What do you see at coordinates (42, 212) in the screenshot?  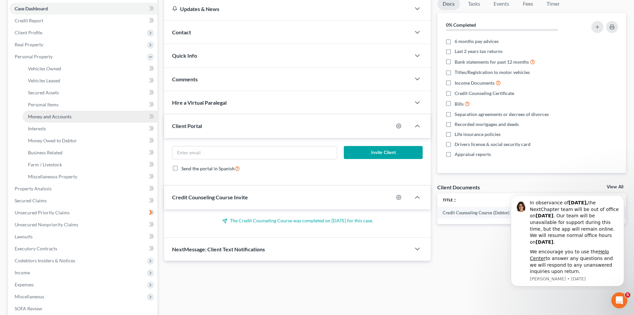 I see `span: Unsecured Priority Claims` at bounding box center [42, 212].